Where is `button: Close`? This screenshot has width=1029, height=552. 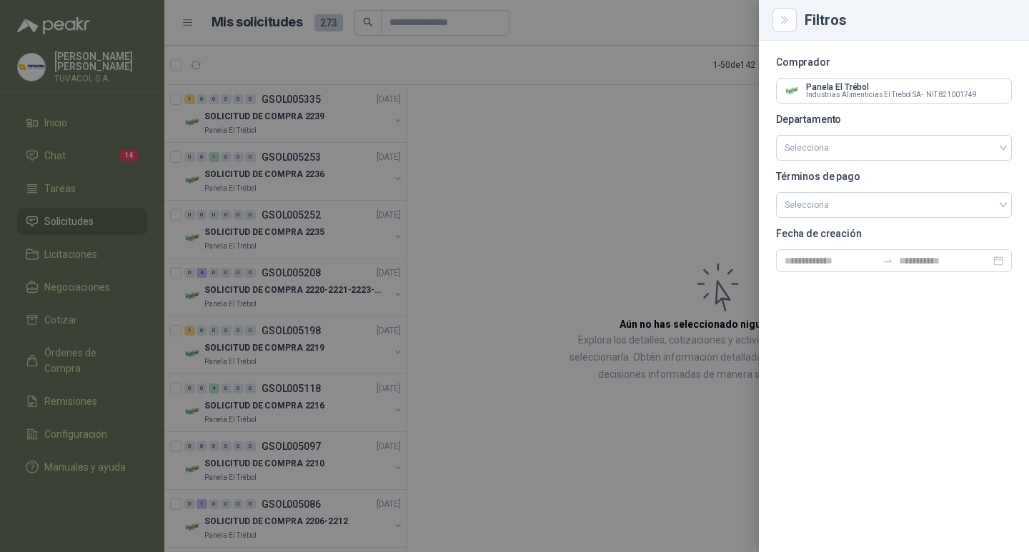
button: Close is located at coordinates (784, 20).